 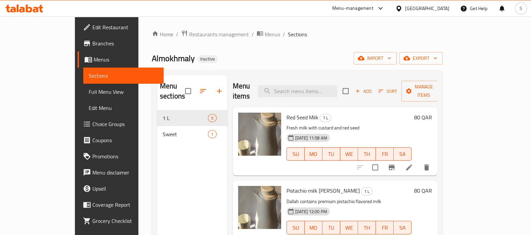 What do you see at coordinates (121, 124) in the screenshot?
I see `a: Choice Groups` at bounding box center [121, 124].